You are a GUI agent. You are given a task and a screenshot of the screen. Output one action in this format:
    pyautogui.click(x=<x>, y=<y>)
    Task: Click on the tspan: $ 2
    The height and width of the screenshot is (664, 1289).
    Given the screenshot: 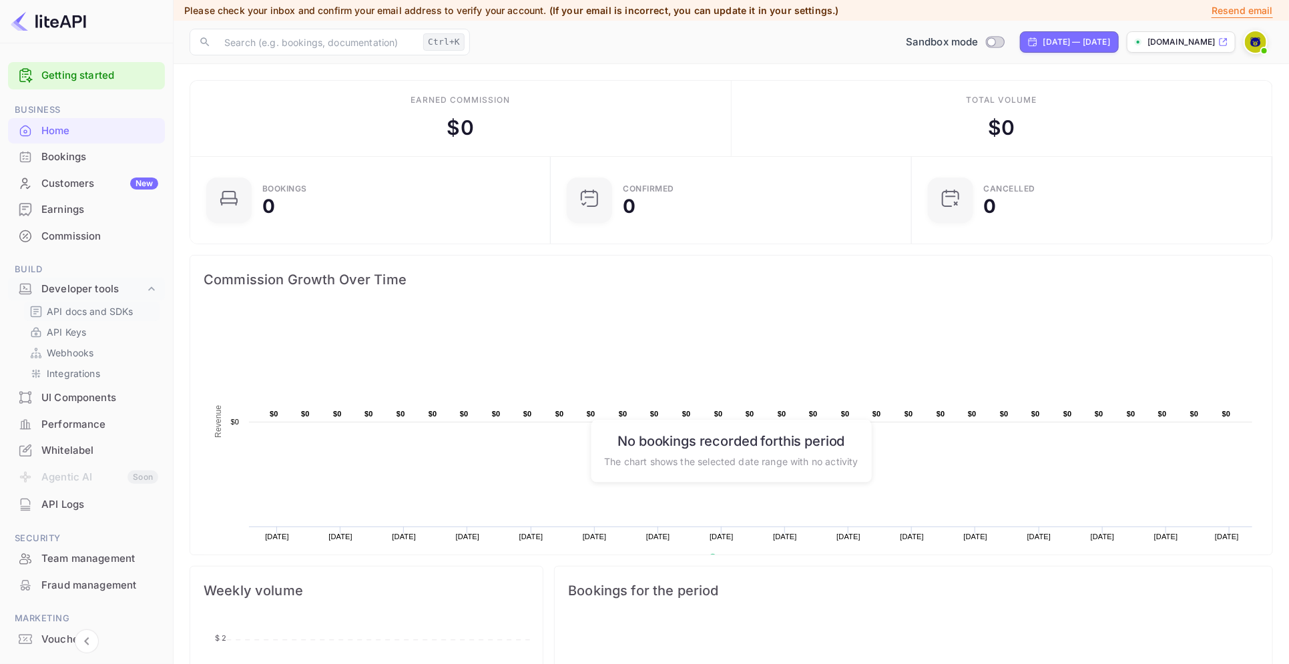 What is the action you would take?
    pyautogui.click(x=220, y=639)
    